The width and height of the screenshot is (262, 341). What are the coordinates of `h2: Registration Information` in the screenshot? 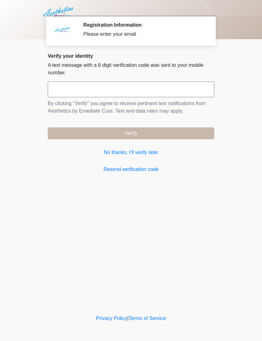 It's located at (144, 25).